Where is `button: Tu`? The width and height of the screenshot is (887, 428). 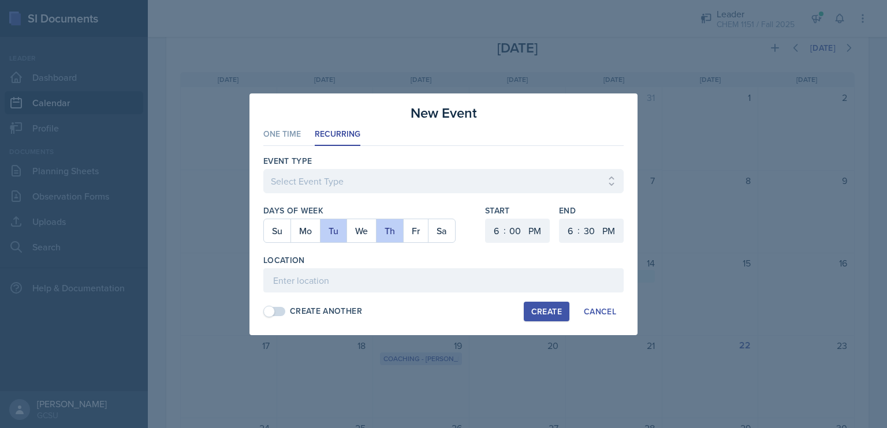
button: Tu is located at coordinates (333, 231).